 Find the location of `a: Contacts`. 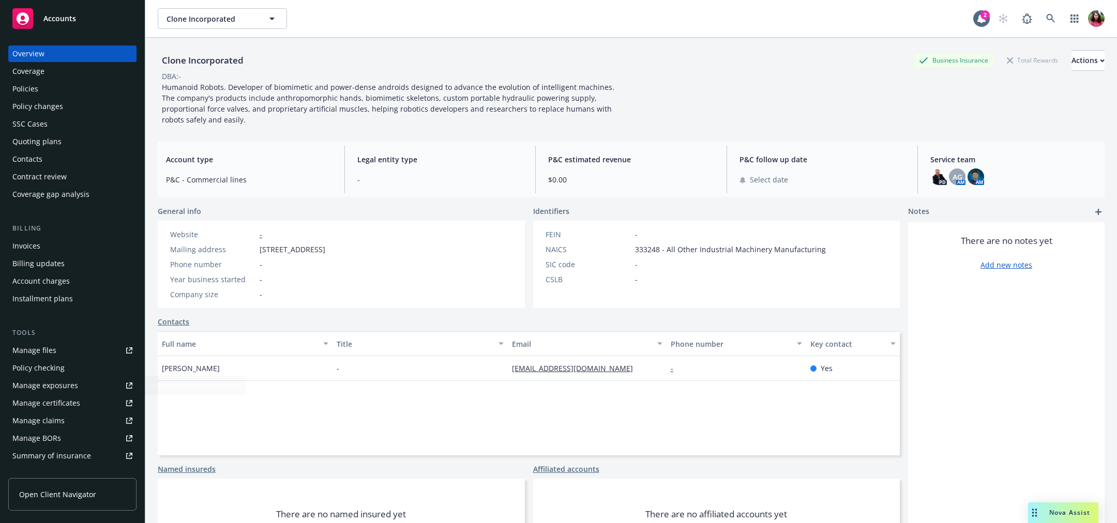

a: Contacts is located at coordinates (173, 322).